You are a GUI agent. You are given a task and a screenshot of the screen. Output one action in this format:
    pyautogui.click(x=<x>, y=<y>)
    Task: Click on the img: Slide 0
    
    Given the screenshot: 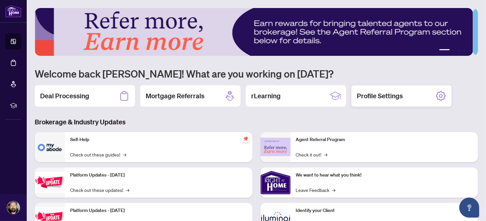 What is the action you would take?
    pyautogui.click(x=254, y=32)
    